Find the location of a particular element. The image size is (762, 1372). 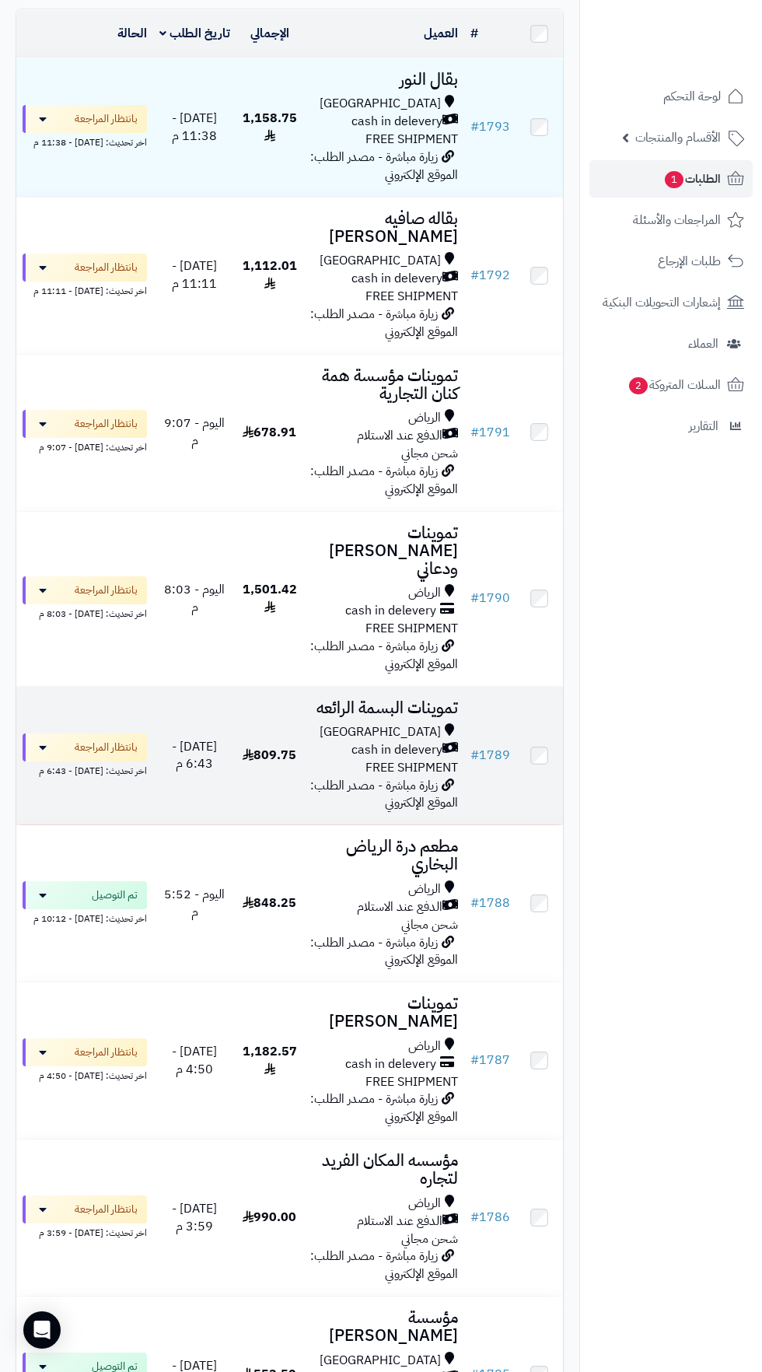

span: 809.75 is located at coordinates (269, 755).